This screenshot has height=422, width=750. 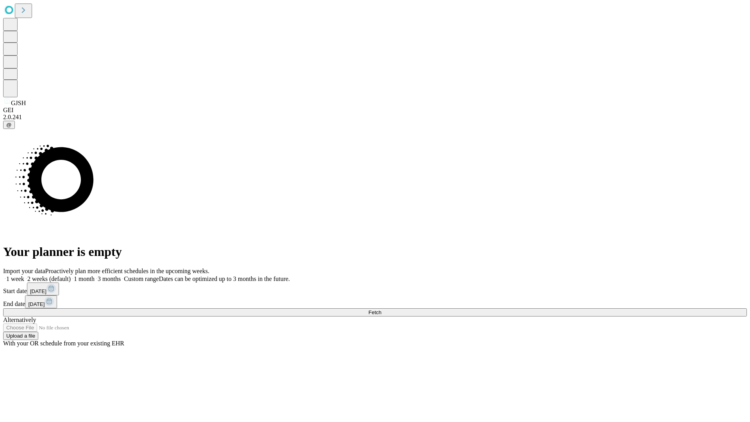 I want to click on span: 1 week, so click(x=15, y=279).